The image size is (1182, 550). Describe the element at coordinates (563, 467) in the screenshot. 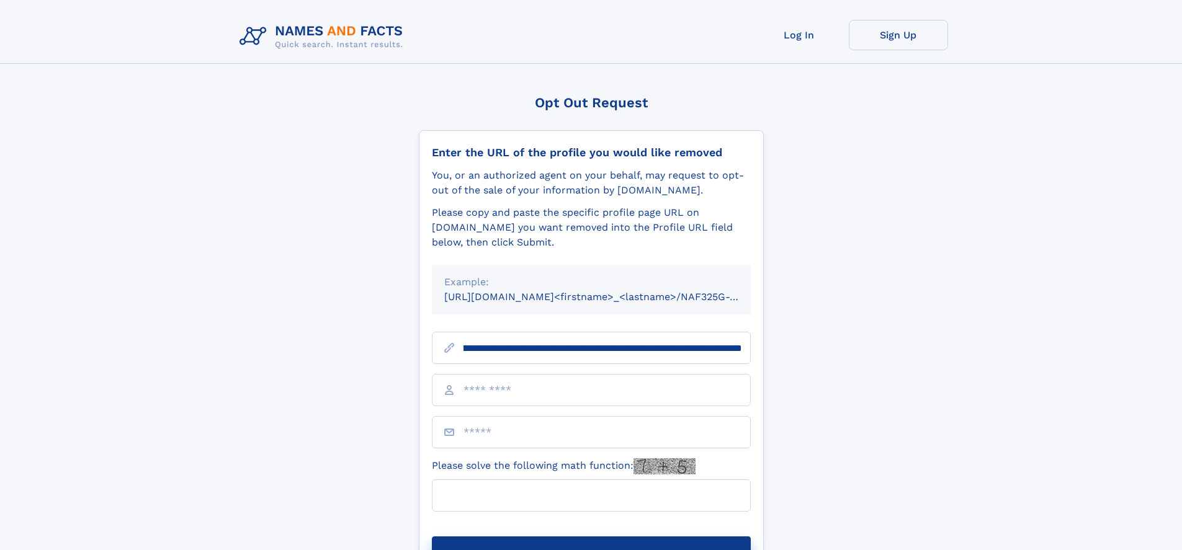

I see `label: Please solve the following math function:` at that location.